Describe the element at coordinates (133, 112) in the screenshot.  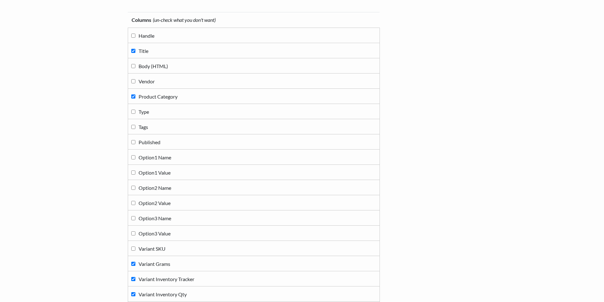
I see `input: Type` at that location.